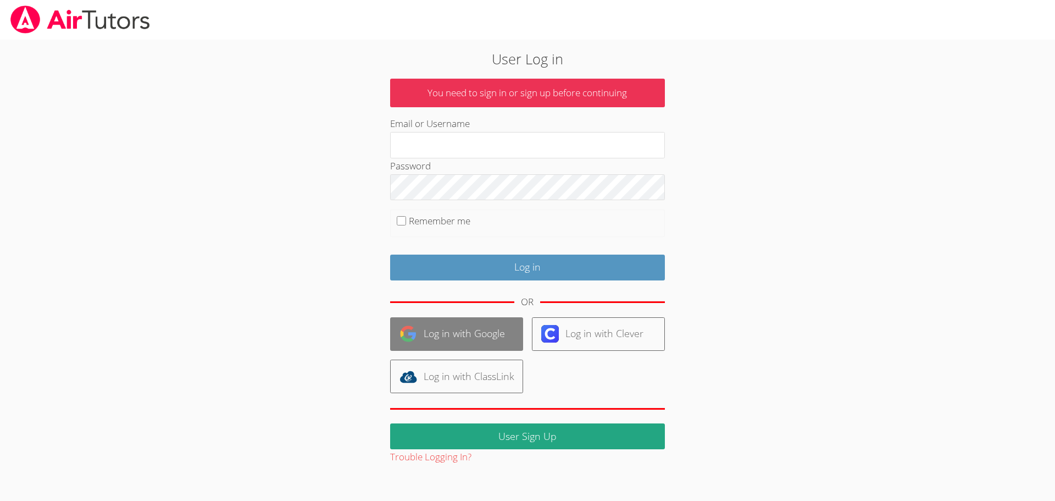 The height and width of the screenshot is (501, 1055). I want to click on div: OR, so click(527, 302).